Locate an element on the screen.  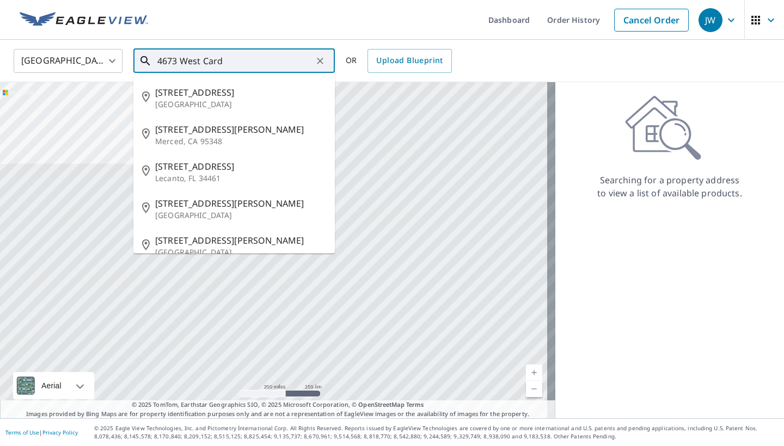
p: Merced, CA 95348 is located at coordinates (241, 141).